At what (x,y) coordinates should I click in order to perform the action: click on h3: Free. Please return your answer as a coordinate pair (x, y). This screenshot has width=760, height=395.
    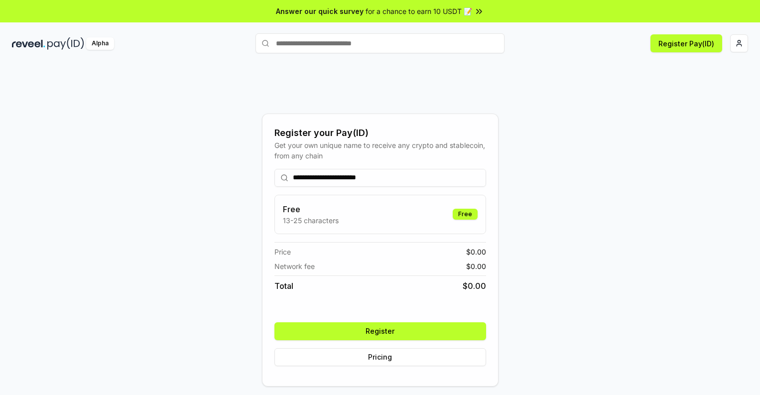
    Looking at the image, I should click on (311, 209).